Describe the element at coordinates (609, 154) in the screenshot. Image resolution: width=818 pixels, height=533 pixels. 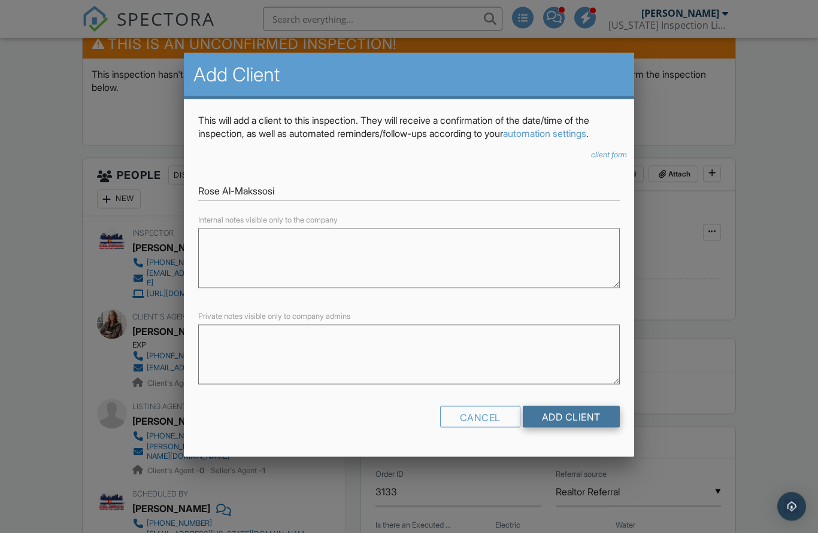
I see `i: client form` at that location.